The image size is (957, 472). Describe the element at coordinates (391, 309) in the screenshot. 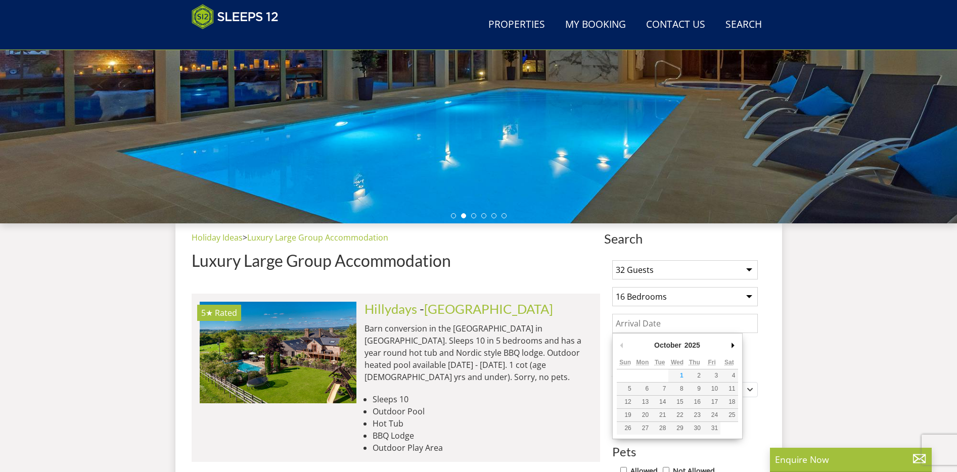

I see `a: Hillydays` at that location.